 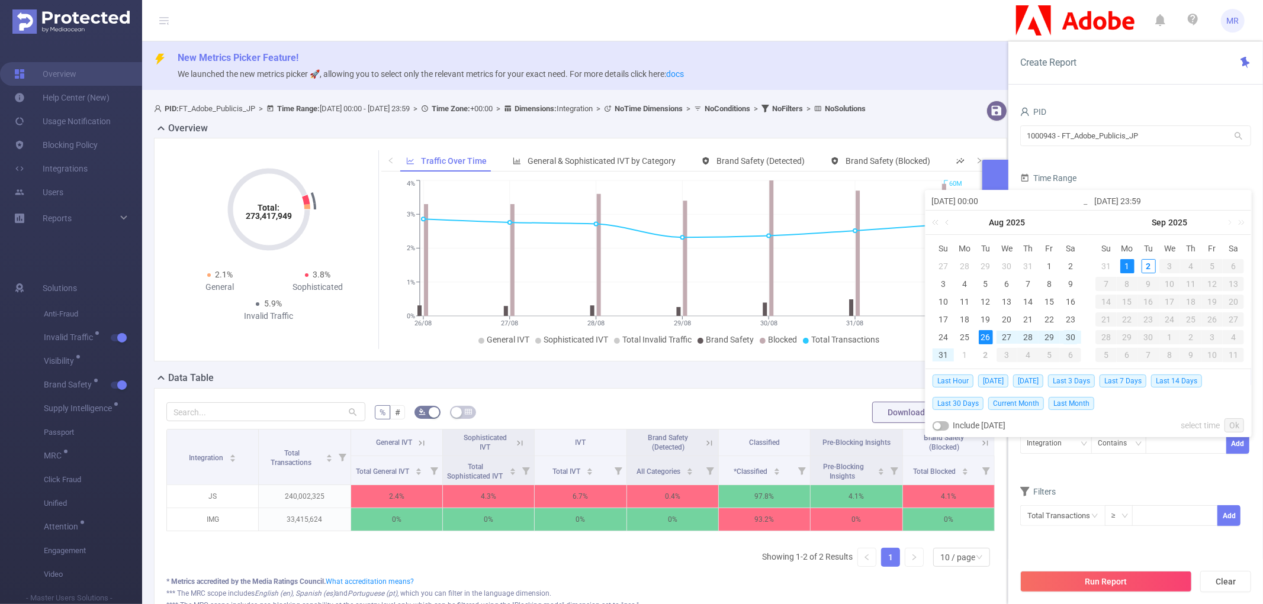 I want to click on td: August 27, 2025, so click(x=1007, y=337).